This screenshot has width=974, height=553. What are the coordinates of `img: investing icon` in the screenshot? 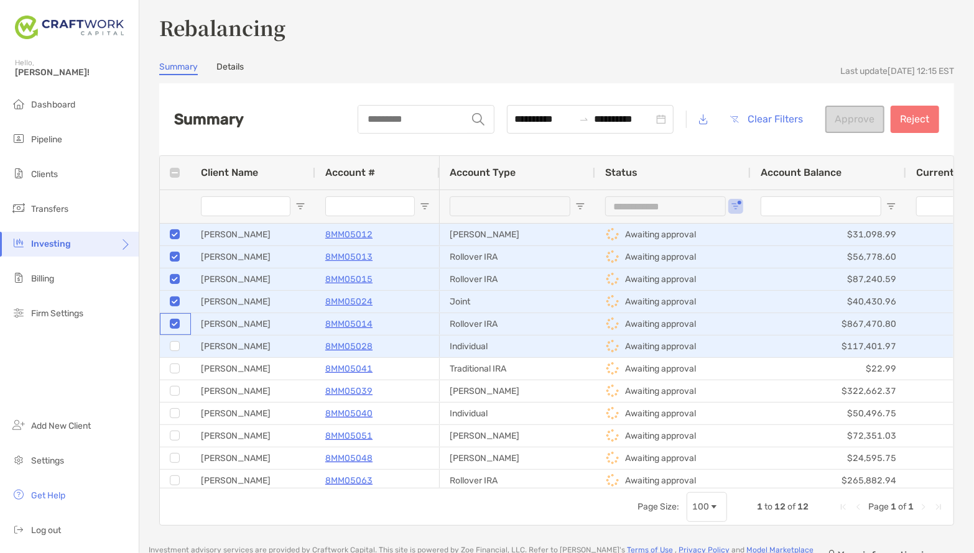 It's located at (19, 243).